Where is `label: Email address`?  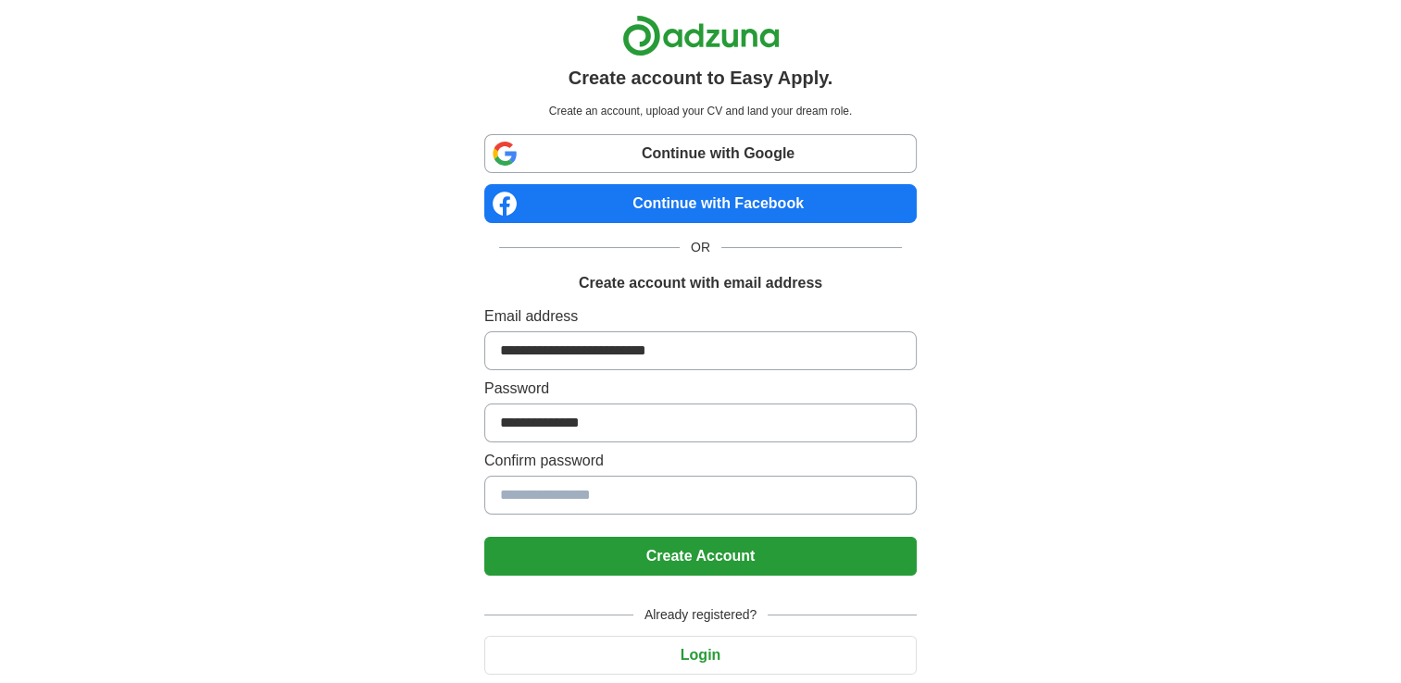
label: Email address is located at coordinates (700, 317).